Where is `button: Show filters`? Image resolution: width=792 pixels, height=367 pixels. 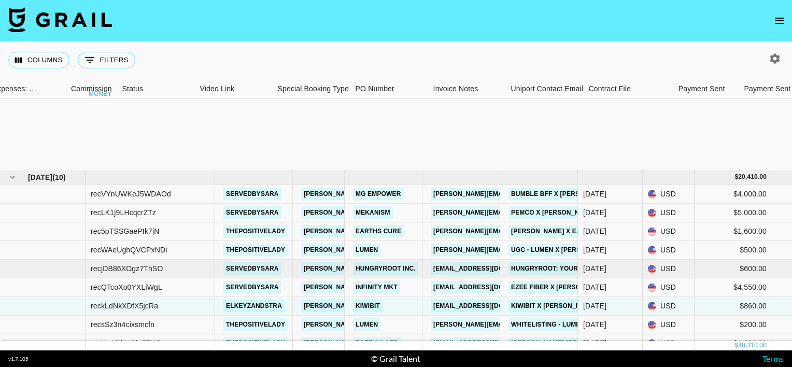
button: Show filters is located at coordinates (106, 60).